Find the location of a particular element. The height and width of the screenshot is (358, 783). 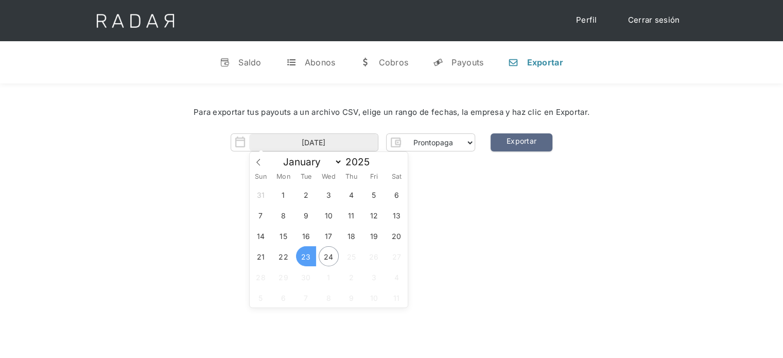

span: October 7, 2025 is located at coordinates (306, 297).